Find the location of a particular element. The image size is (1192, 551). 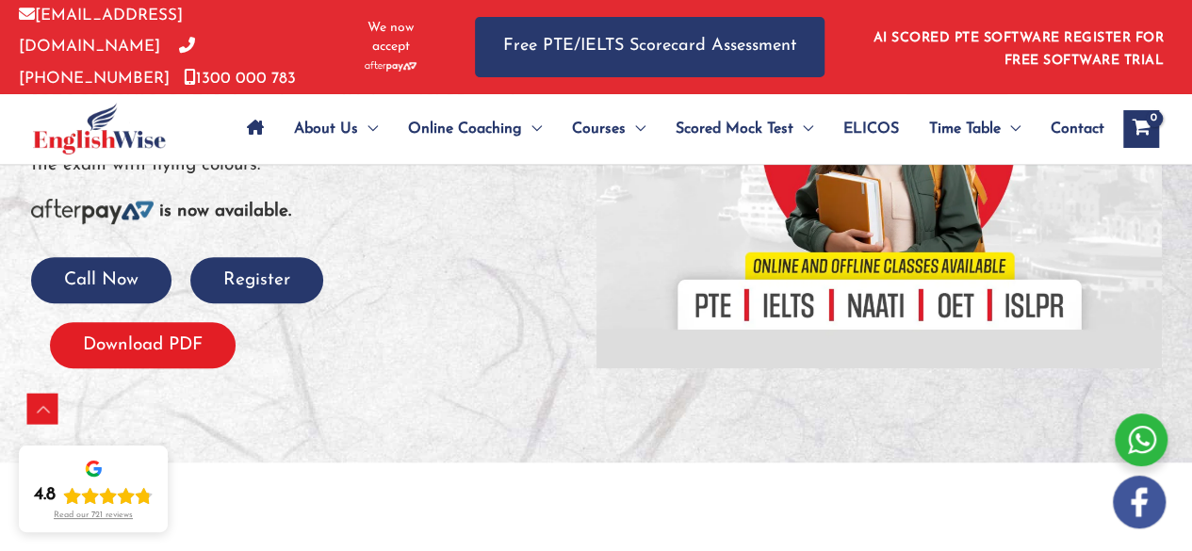

span: Time Table is located at coordinates (965, 129).